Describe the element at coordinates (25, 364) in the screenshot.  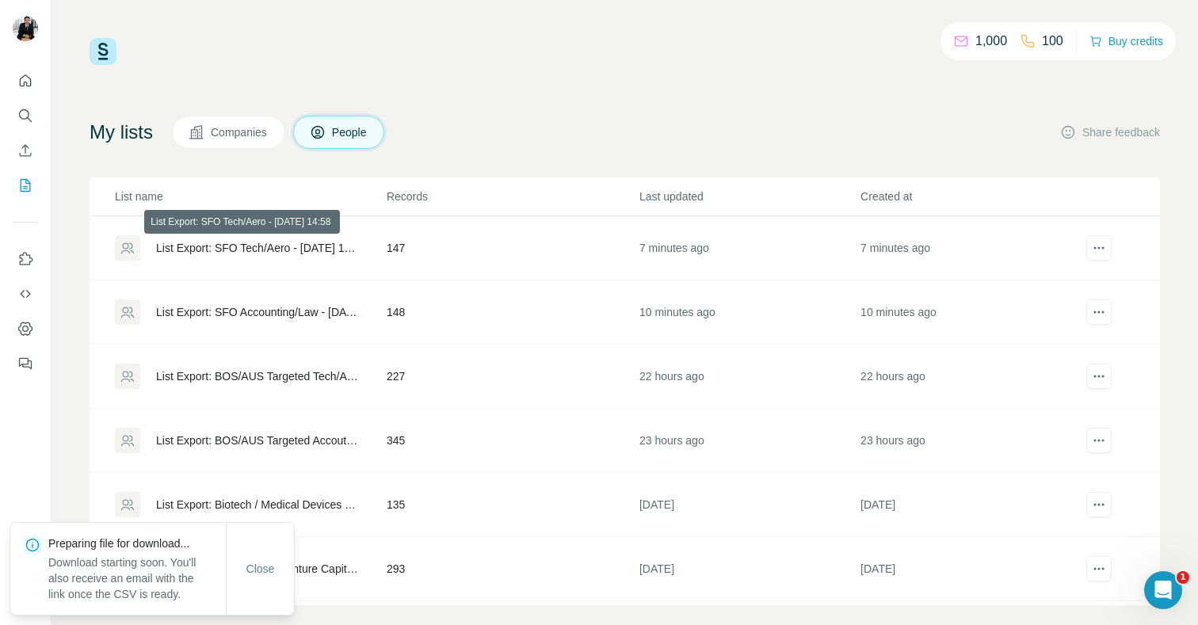
I see `button: Feedback` at that location.